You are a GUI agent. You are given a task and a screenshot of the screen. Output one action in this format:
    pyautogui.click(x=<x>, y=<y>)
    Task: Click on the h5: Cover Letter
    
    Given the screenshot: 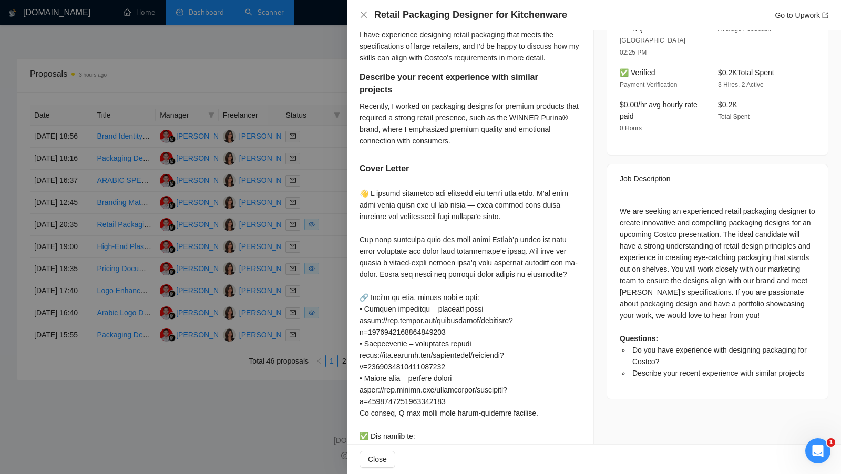 What is the action you would take?
    pyautogui.click(x=384, y=169)
    